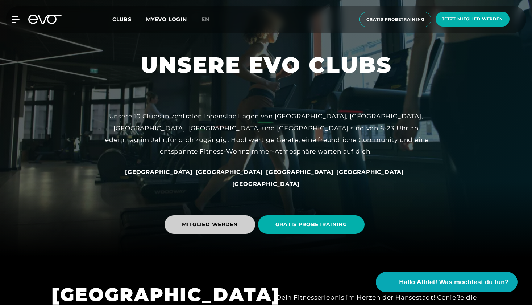  What do you see at coordinates (266, 65) in the screenshot?
I see `h1: UNSERE EVO CLUBS` at bounding box center [266, 65].